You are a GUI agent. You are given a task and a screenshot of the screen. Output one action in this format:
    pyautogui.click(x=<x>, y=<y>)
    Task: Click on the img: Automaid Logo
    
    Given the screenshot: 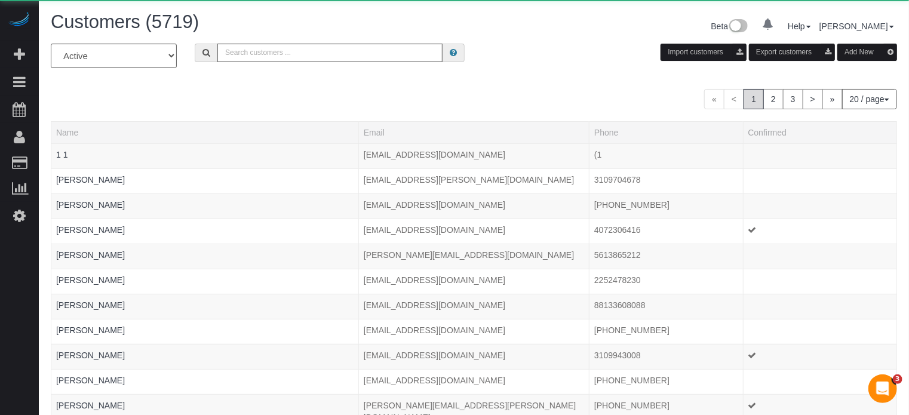 What is the action you would take?
    pyautogui.click(x=19, y=20)
    